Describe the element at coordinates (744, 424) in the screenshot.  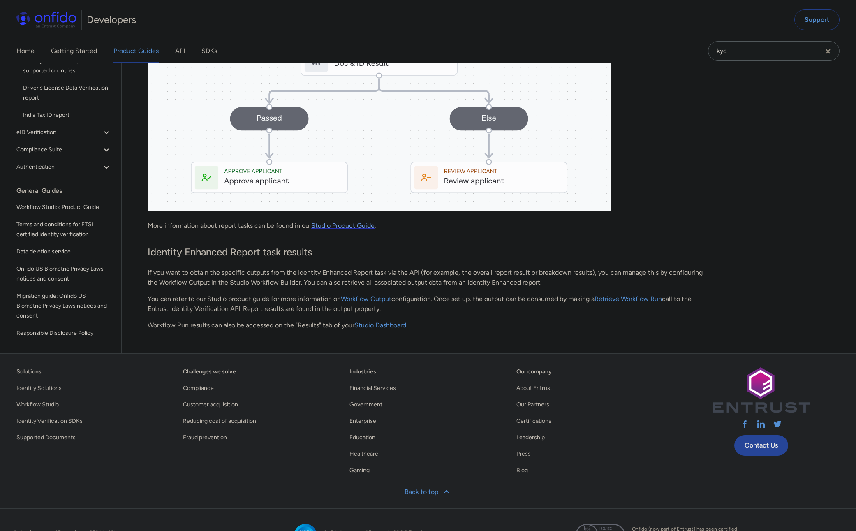
I see `svg: Follow us facebook` at that location.